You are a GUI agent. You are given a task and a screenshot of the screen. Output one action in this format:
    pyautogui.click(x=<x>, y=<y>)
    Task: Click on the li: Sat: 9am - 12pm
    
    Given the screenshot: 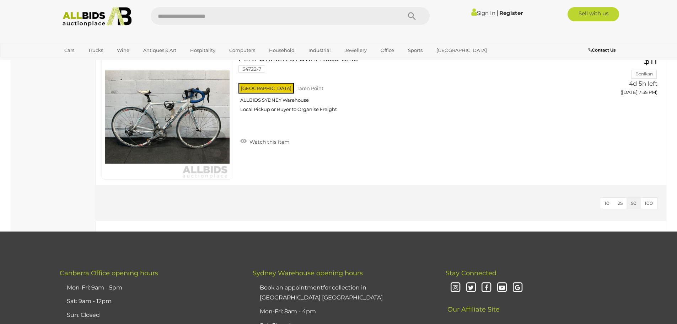 What is the action you would take?
    pyautogui.click(x=150, y=301)
    